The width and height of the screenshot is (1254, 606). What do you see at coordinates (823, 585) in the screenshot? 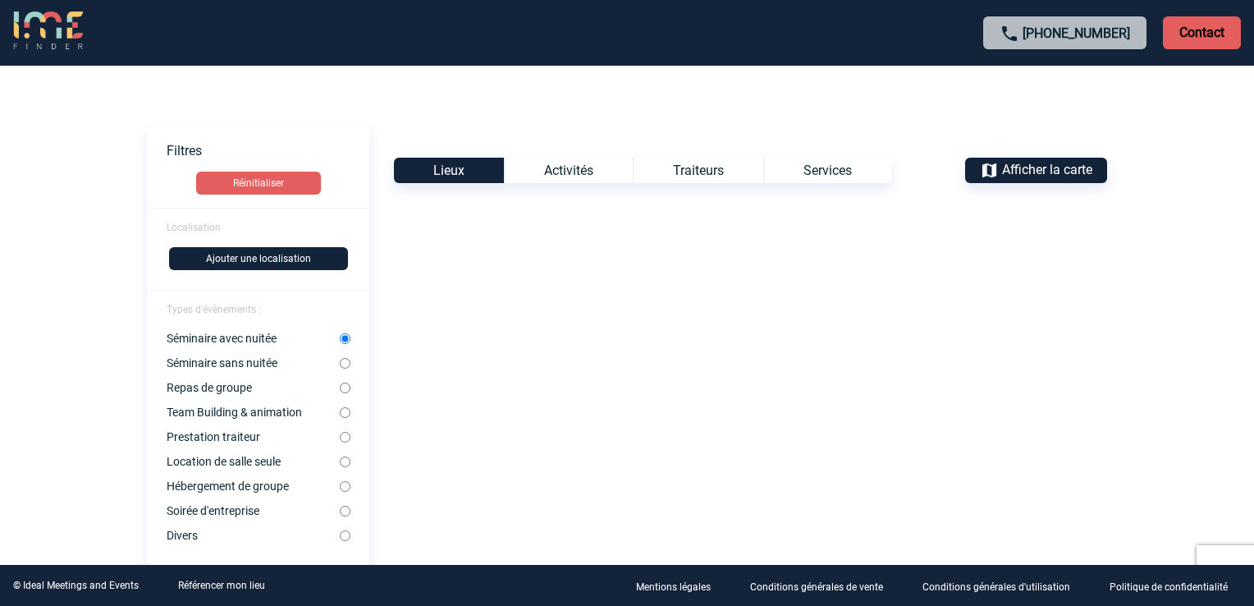
I see `a: Conditions générales de vente` at bounding box center [823, 585].